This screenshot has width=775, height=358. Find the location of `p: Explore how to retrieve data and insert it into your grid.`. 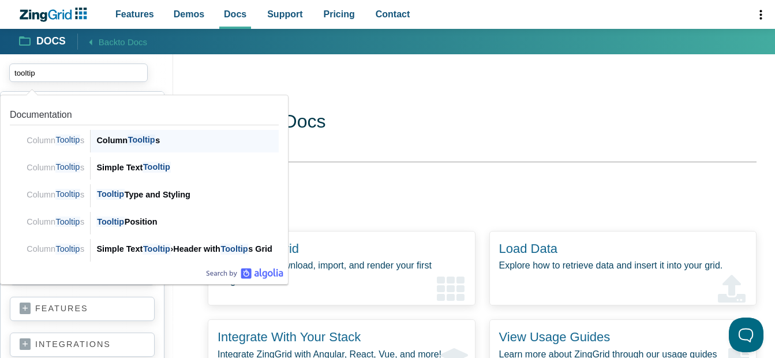

p: Explore how to retrieve data and insert it into your grid. is located at coordinates (623, 265).